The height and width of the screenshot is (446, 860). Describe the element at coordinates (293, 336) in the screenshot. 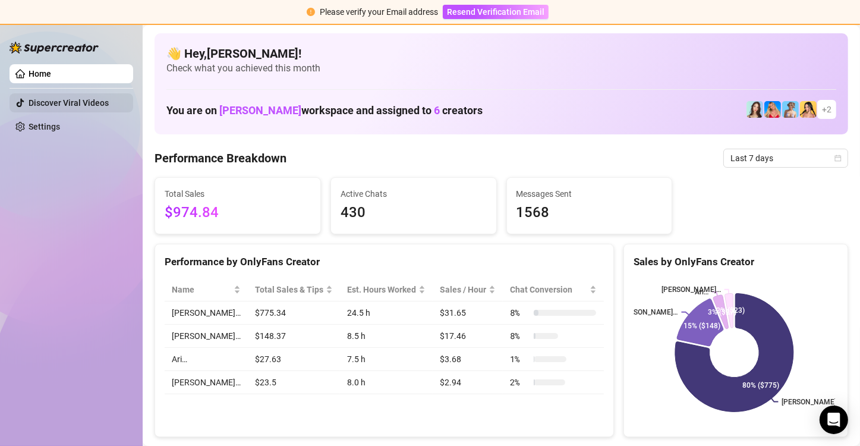

I see `td: $148.37` at that location.